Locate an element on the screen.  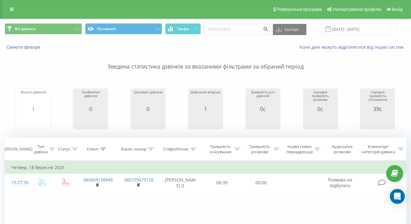
span: Графік is located at coordinates (183, 29).